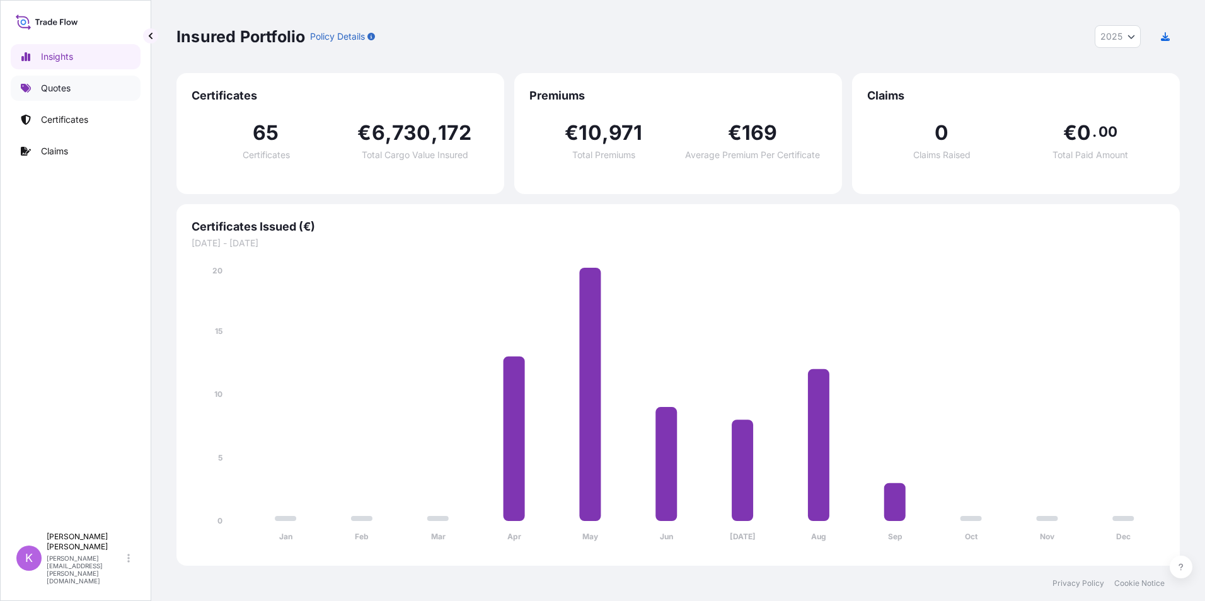  I want to click on span: Claims Raised, so click(941, 155).